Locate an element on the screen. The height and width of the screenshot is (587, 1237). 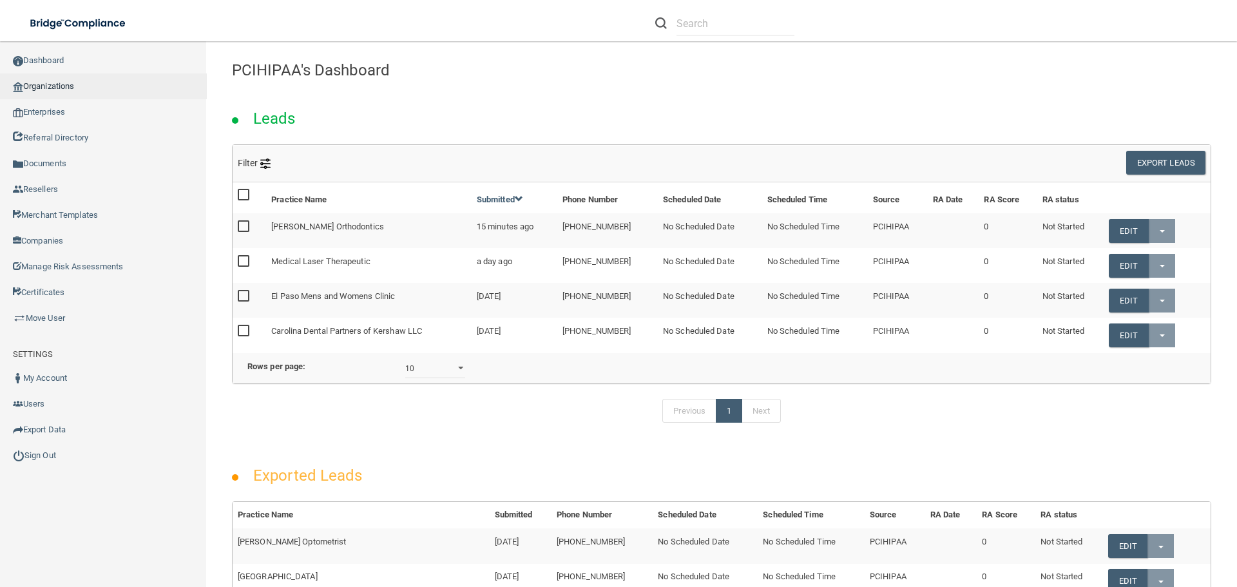
span: Filter is located at coordinates (254, 163).